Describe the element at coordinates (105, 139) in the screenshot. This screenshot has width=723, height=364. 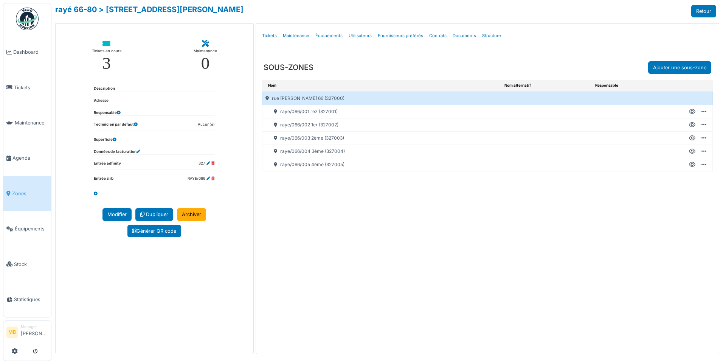
I see `dt: Superficie` at that location.